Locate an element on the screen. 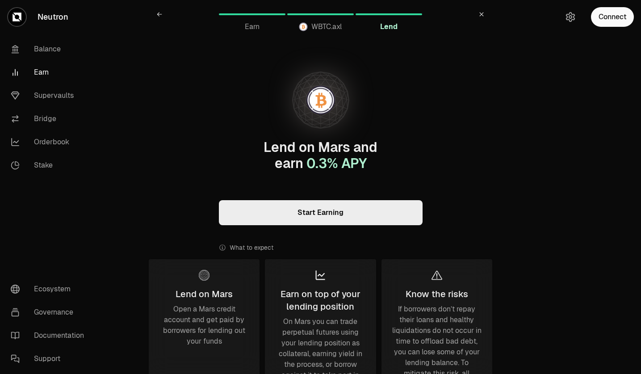  div: Know the risks is located at coordinates (437, 294).